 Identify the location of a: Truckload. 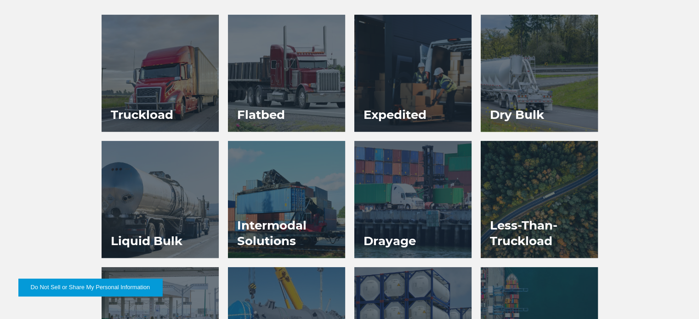
(160, 73).